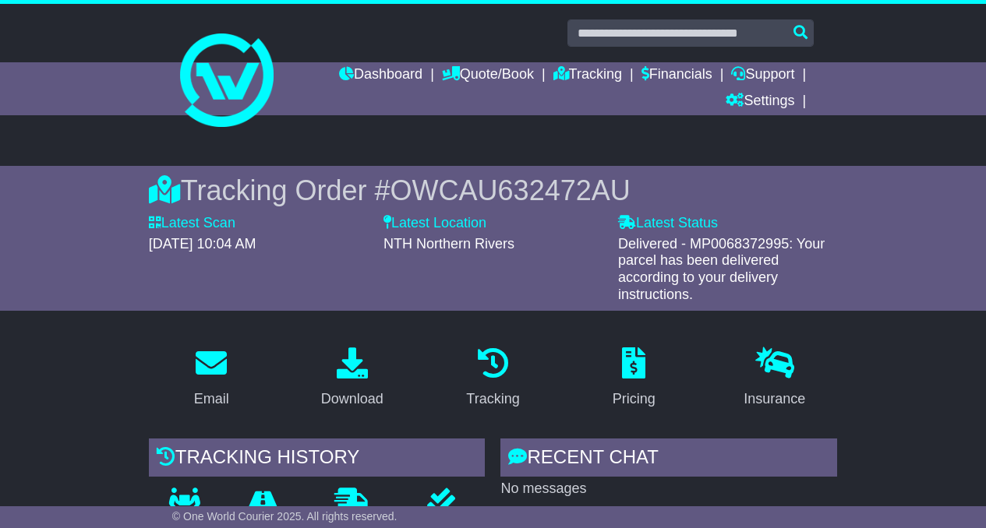 This screenshot has width=986, height=528. Describe the element at coordinates (352, 379) in the screenshot. I see `a: Download` at that location.